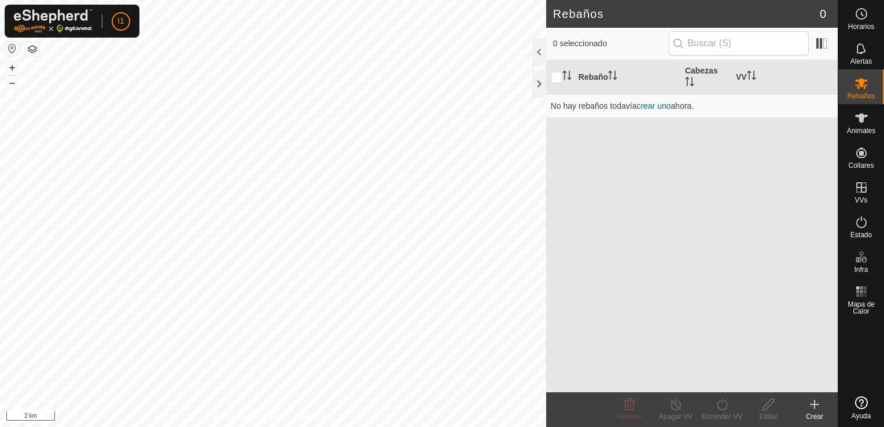 Image resolution: width=884 pixels, height=427 pixels. Describe the element at coordinates (785, 78) in the screenshot. I see `th: VV` at that location.